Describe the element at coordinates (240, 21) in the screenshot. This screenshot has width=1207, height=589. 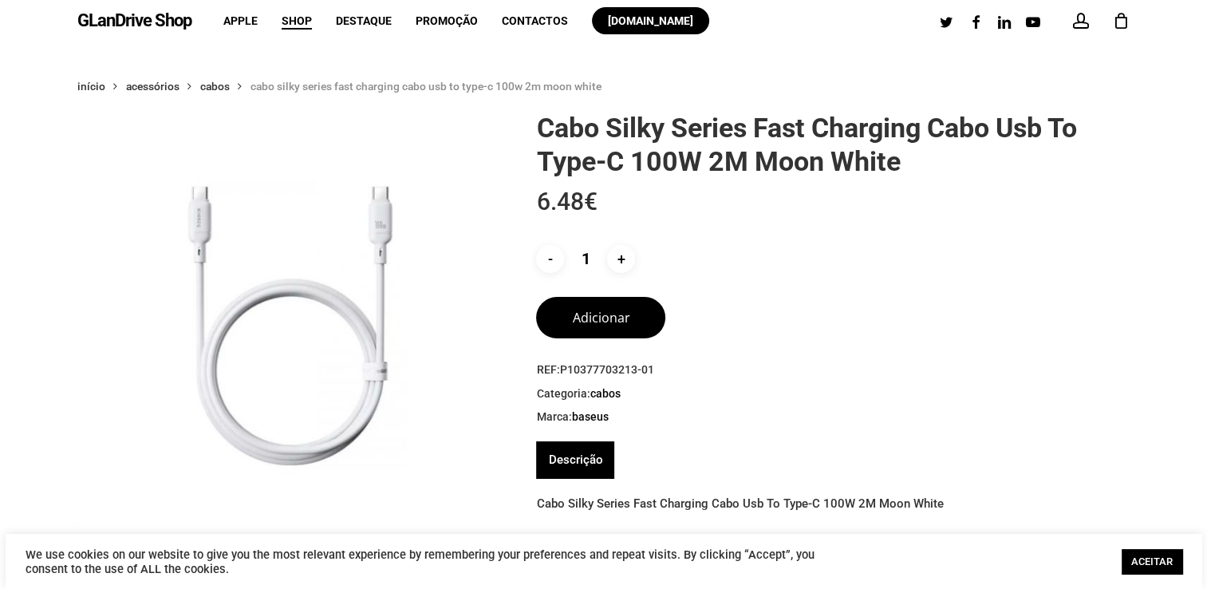
I see `a: Apple` at that location.